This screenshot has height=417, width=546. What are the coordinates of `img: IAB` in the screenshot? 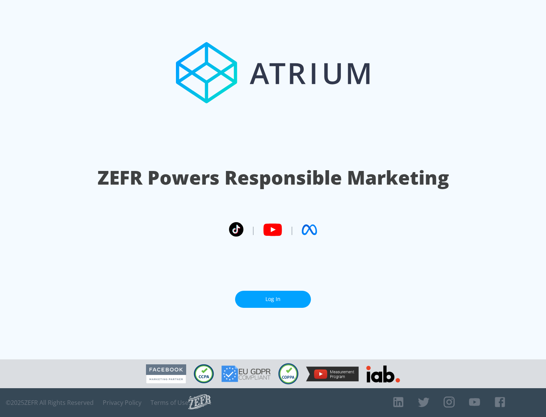 It's located at (383, 374).